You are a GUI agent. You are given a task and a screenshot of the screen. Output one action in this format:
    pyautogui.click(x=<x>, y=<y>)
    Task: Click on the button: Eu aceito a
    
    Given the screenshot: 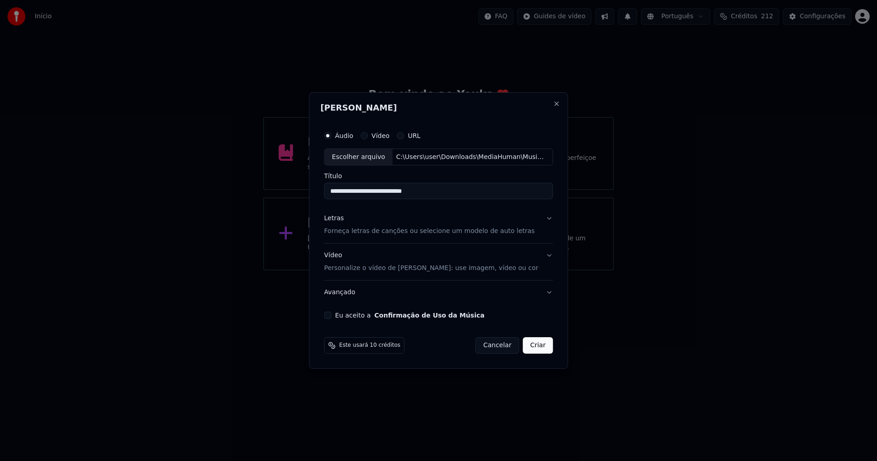 What is the action you would take?
    pyautogui.click(x=429, y=315)
    